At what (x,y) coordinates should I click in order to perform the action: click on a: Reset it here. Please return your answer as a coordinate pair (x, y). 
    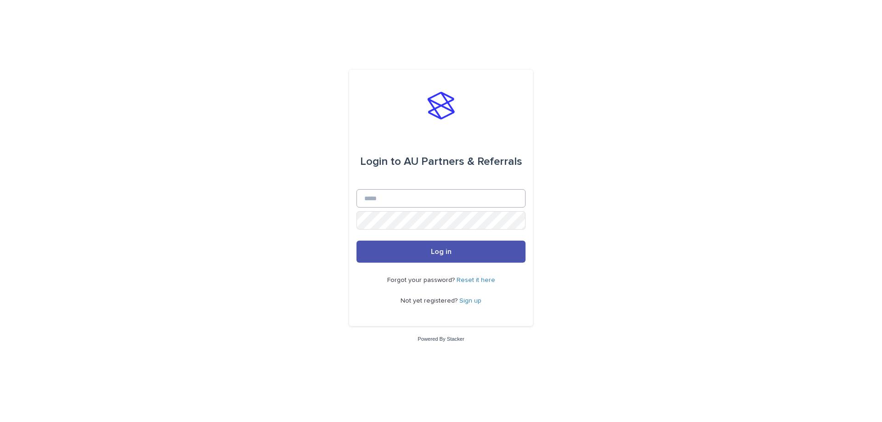
    Looking at the image, I should click on (476, 280).